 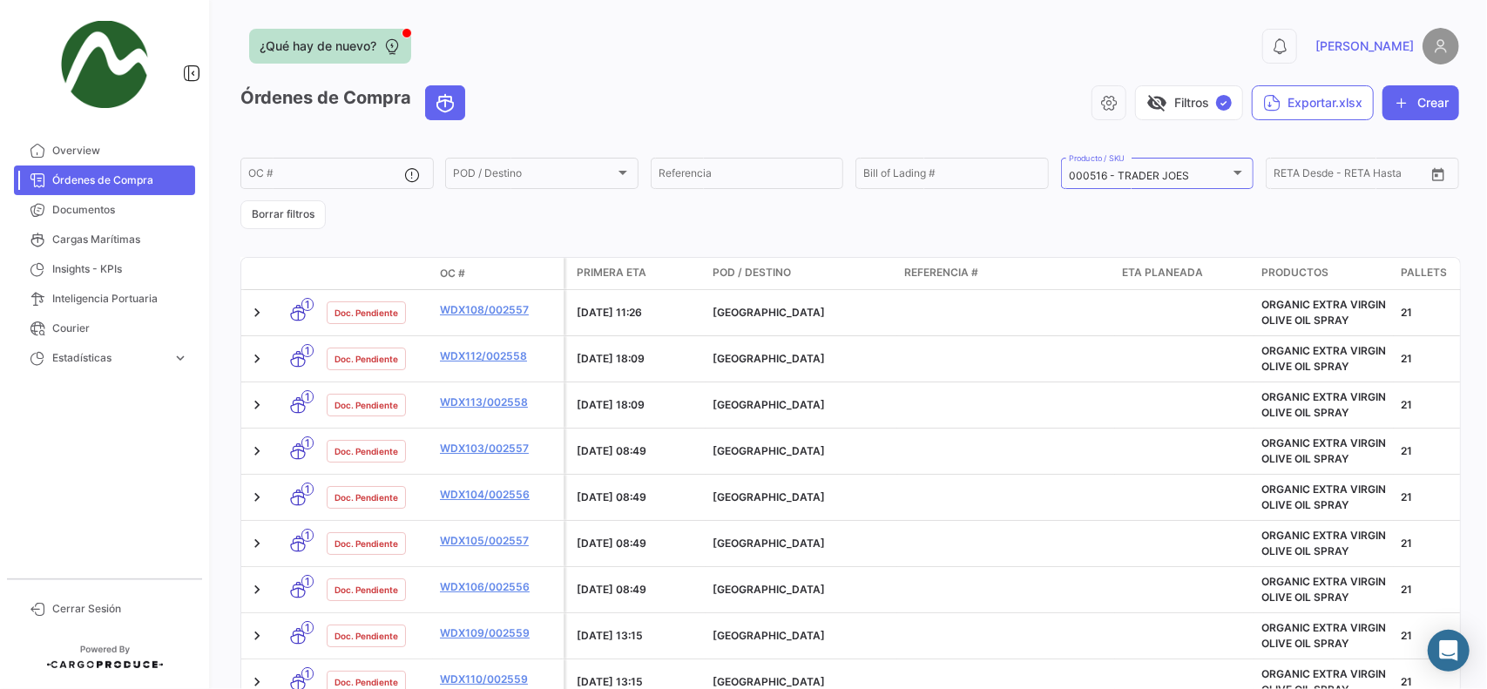 I want to click on a: WDX109/002559, so click(x=498, y=633).